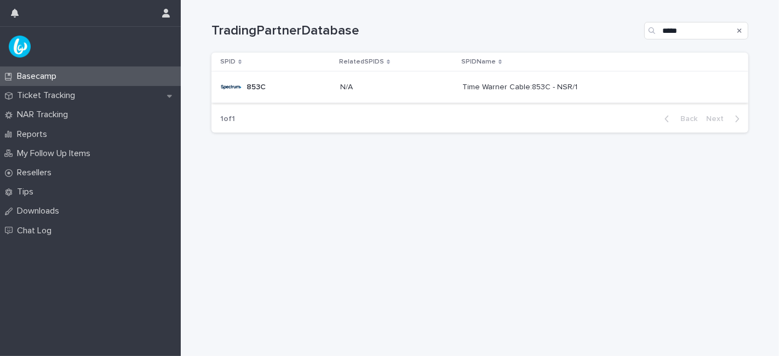 The image size is (779, 356). I want to click on p: N/A, so click(347, 86).